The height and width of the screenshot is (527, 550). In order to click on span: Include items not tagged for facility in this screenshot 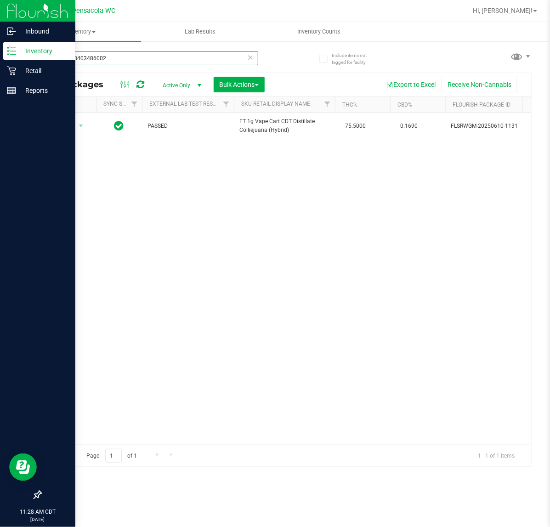, I will do `click(355, 59)`.